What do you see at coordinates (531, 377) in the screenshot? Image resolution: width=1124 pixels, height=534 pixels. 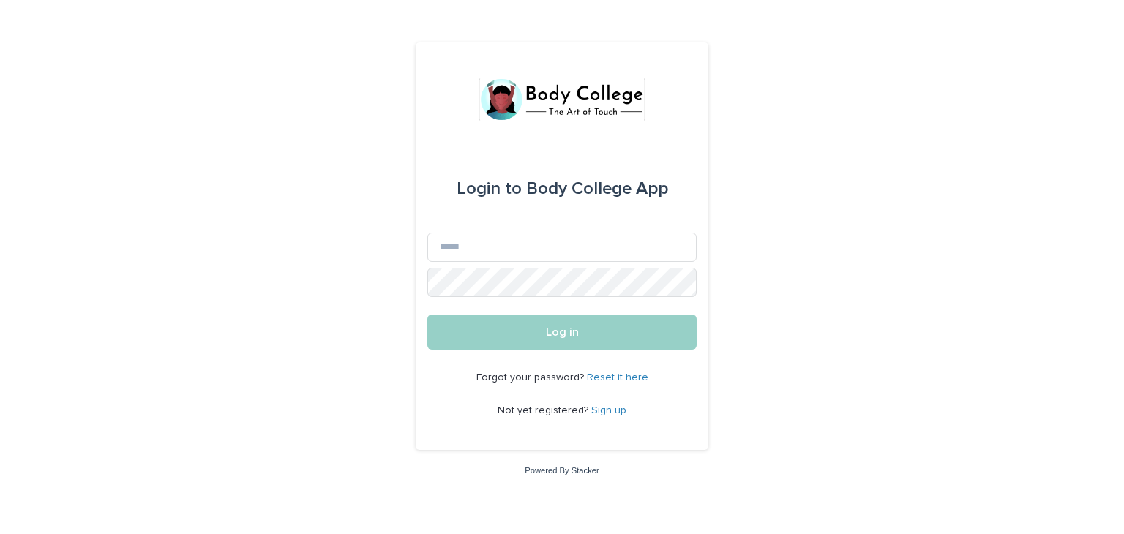 I see `span: Forgot your password?` at bounding box center [531, 377].